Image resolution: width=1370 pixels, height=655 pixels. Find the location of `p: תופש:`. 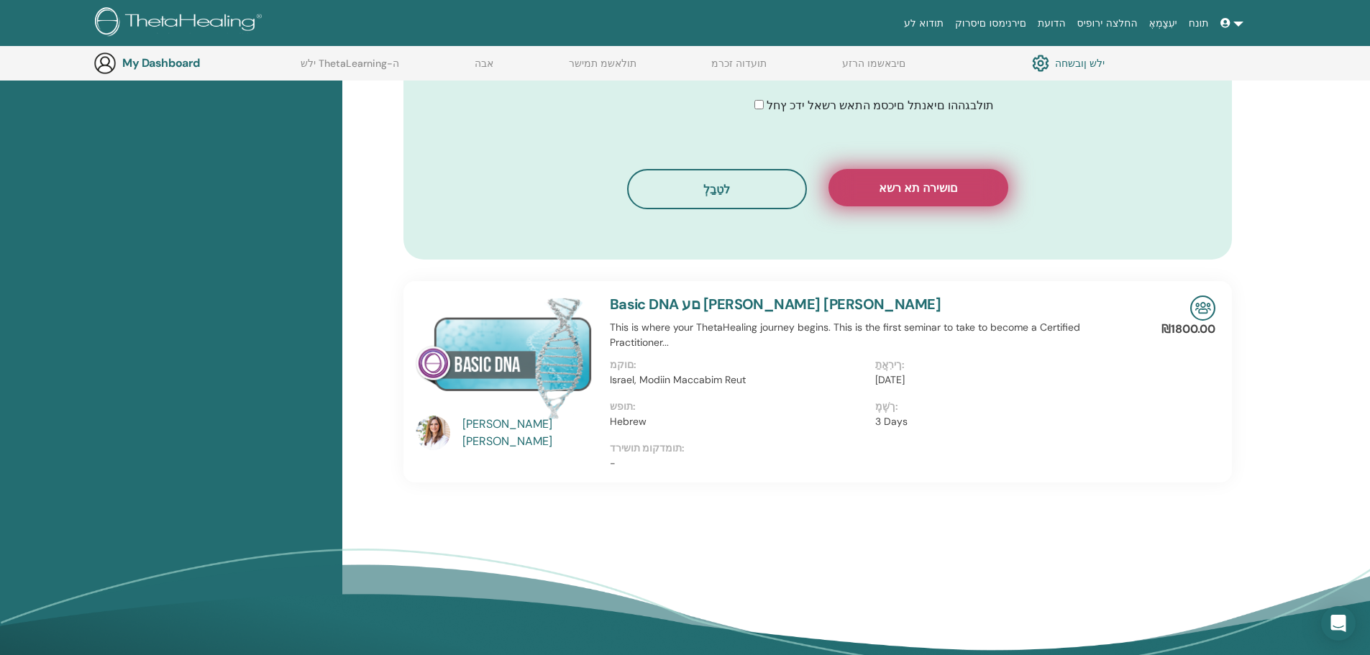

p: תופש: is located at coordinates (738, 406).